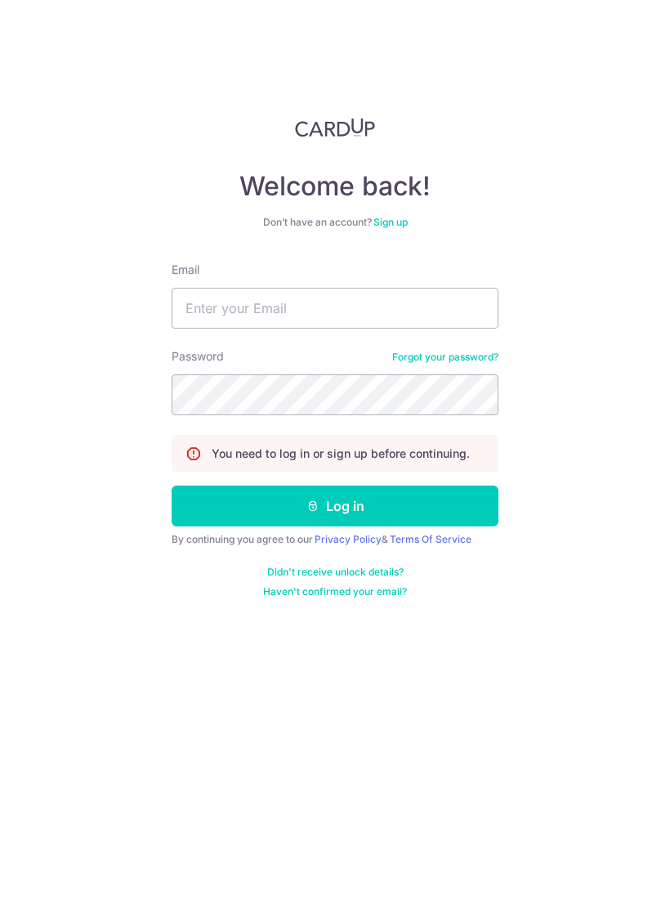 The width and height of the screenshot is (670, 909). Describe the element at coordinates (391, 222) in the screenshot. I see `a: Sign up` at that location.